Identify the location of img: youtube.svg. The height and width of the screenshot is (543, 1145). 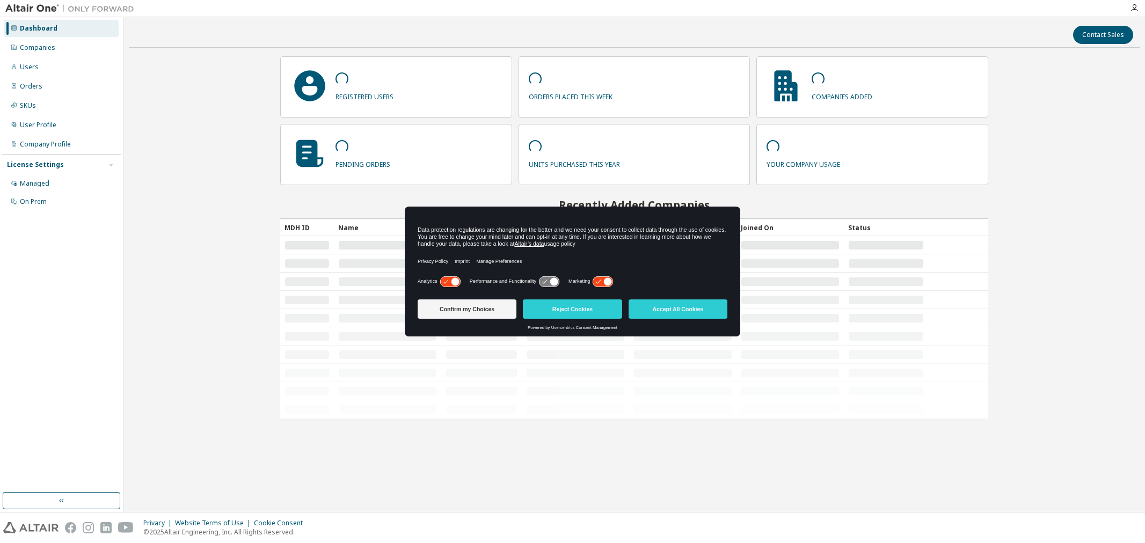
(126, 527).